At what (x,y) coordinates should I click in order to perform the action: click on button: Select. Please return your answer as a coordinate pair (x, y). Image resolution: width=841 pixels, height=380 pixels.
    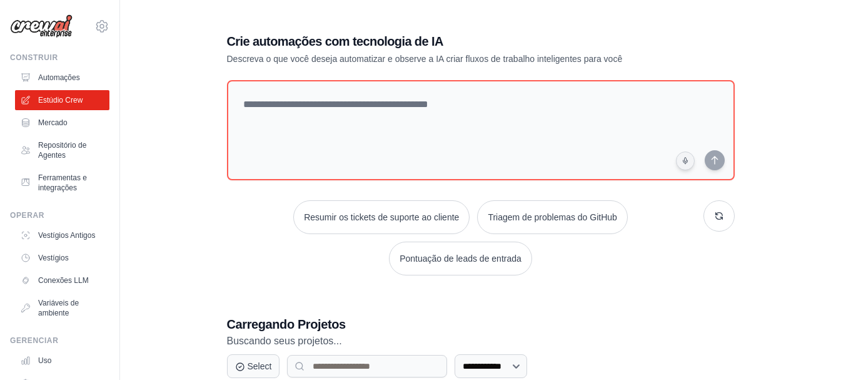
    Looking at the image, I should click on (253, 366).